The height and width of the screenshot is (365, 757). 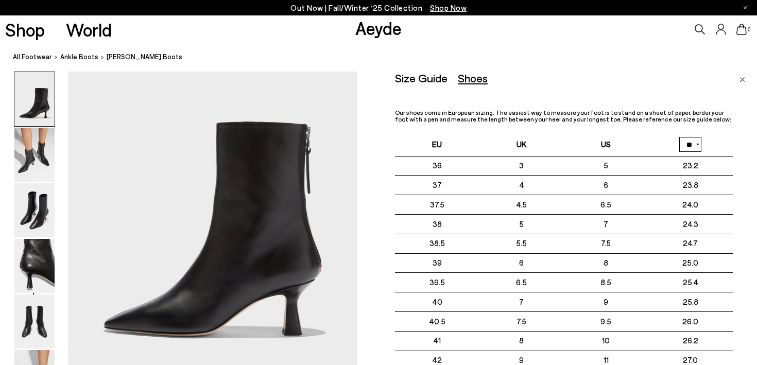 What do you see at coordinates (691, 302) in the screenshot?
I see `td: 25.8` at bounding box center [691, 302].